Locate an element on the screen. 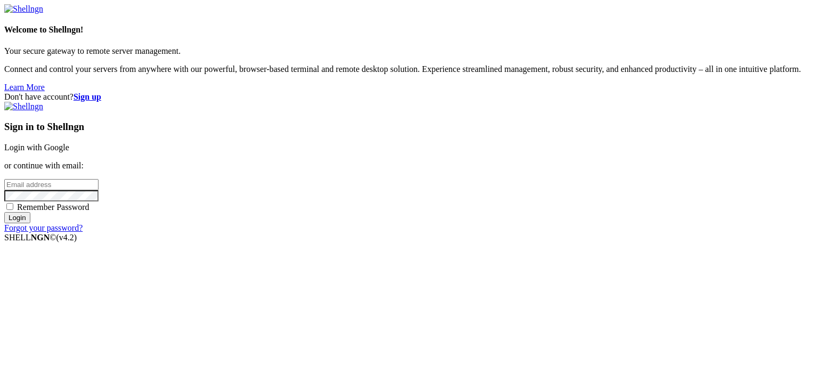 This screenshot has height=389, width=818. span: Remember Password is located at coordinates (53, 207).